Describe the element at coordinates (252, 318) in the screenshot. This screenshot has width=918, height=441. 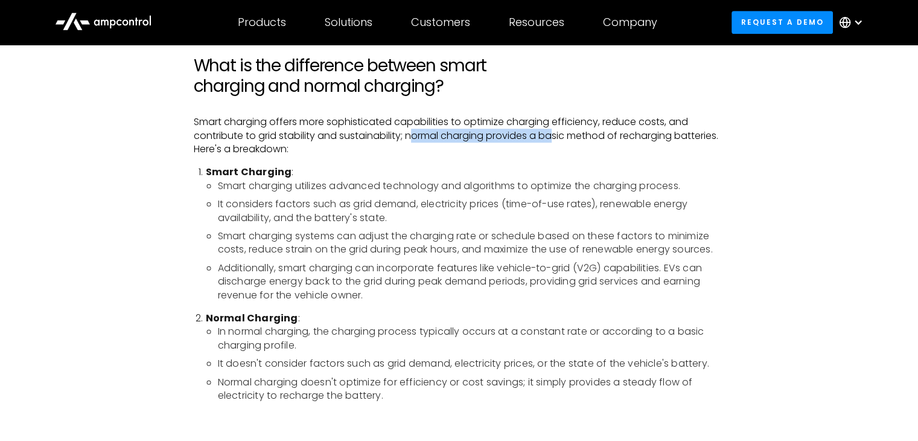
I see `strong: Normal Charging` at that location.